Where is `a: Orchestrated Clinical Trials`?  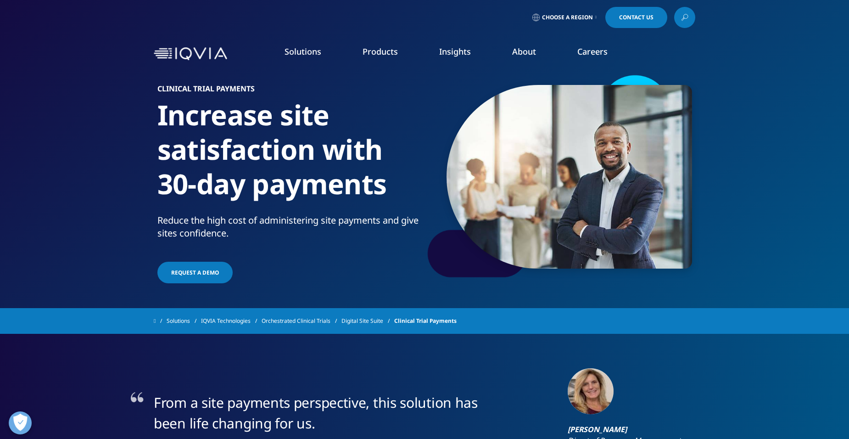
a: Orchestrated Clinical Trials is located at coordinates (301, 321).